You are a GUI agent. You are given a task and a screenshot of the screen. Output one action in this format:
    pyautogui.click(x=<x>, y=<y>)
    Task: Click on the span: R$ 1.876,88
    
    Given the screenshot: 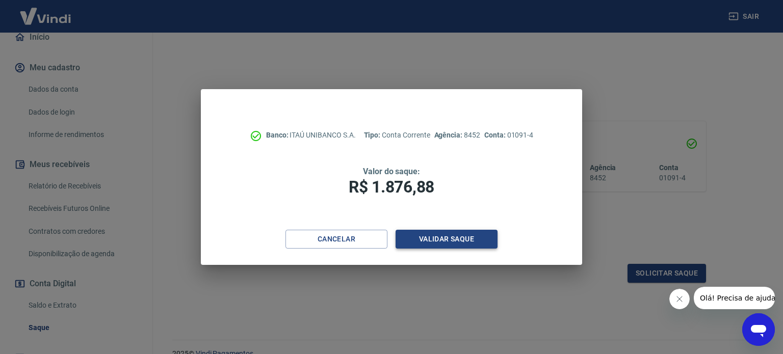 What is the action you would take?
    pyautogui.click(x=392, y=187)
    